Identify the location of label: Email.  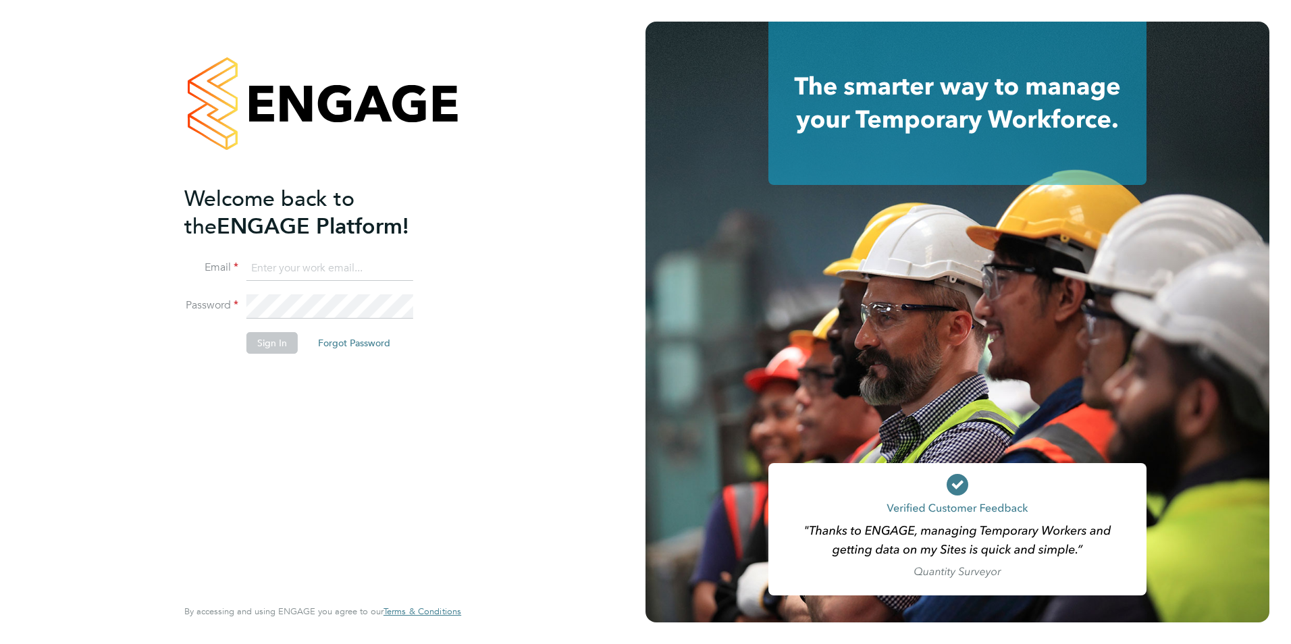
(211, 267).